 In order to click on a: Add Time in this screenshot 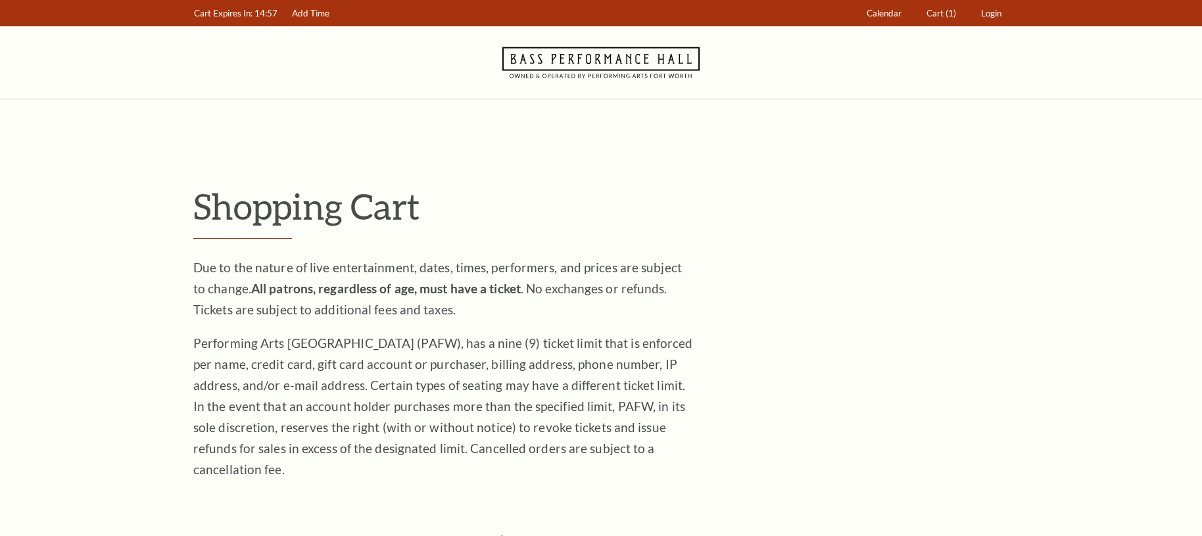, I will do `click(311, 13)`.